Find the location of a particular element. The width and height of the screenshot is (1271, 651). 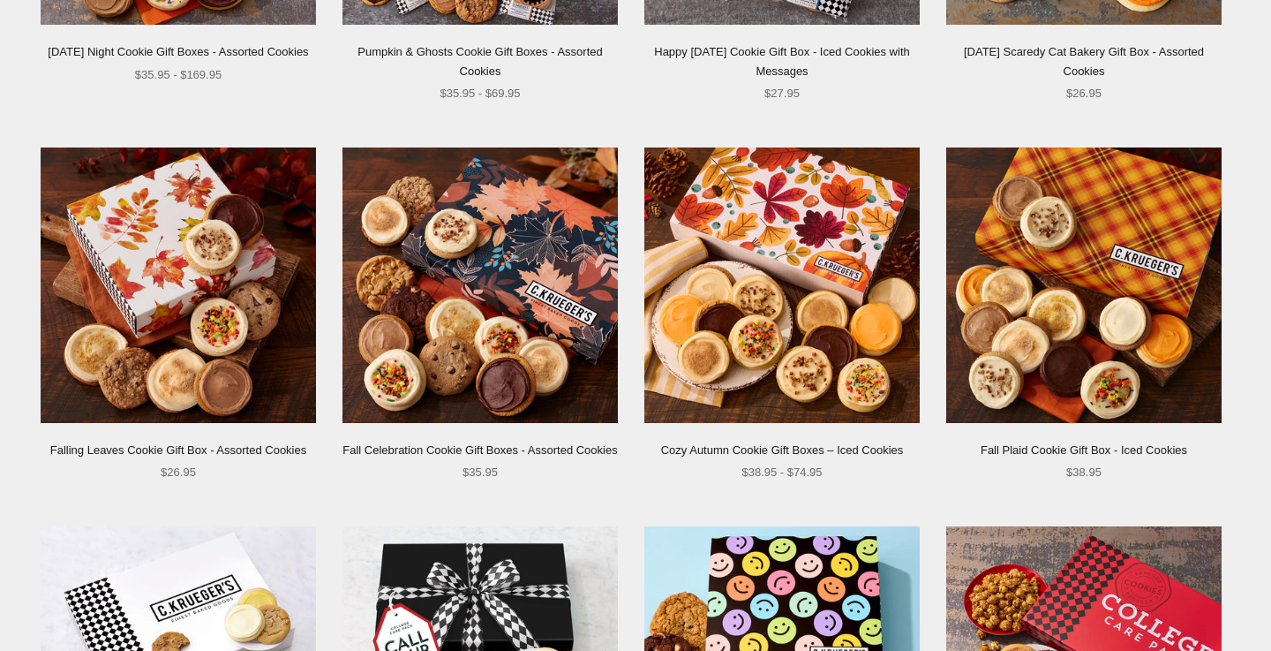

span: $38.95 - $74.95 is located at coordinates (781, 471).